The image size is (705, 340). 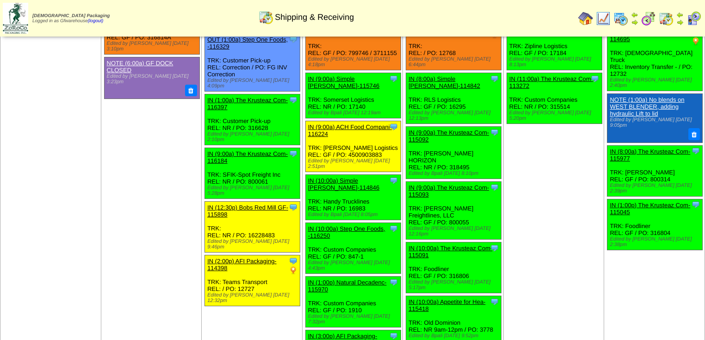 I want to click on a: IN (12:30p) Bobs Red Mill GF-115898, so click(x=247, y=211).